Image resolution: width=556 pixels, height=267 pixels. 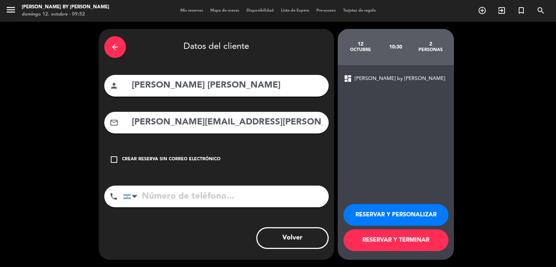 What do you see at coordinates (361, 44) in the screenshot?
I see `div: 12` at bounding box center [361, 44].